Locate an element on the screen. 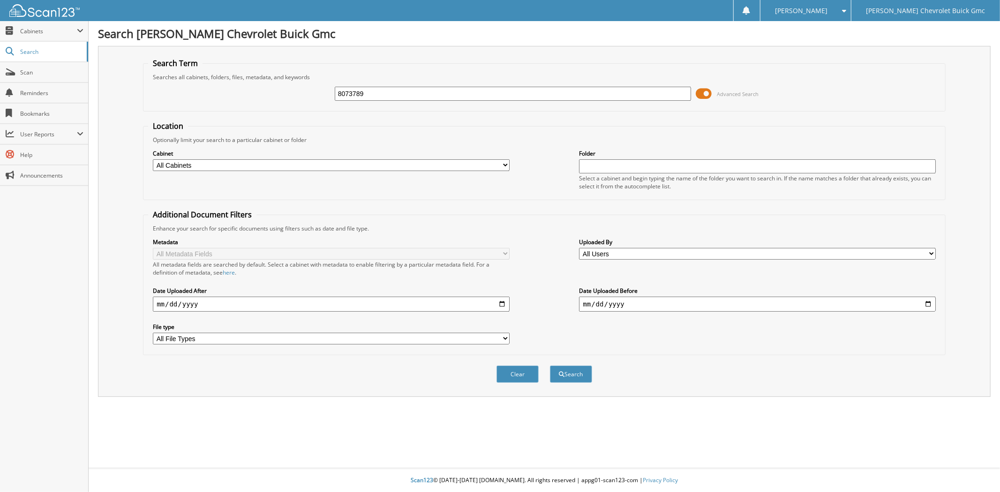  a: here is located at coordinates (229, 272).